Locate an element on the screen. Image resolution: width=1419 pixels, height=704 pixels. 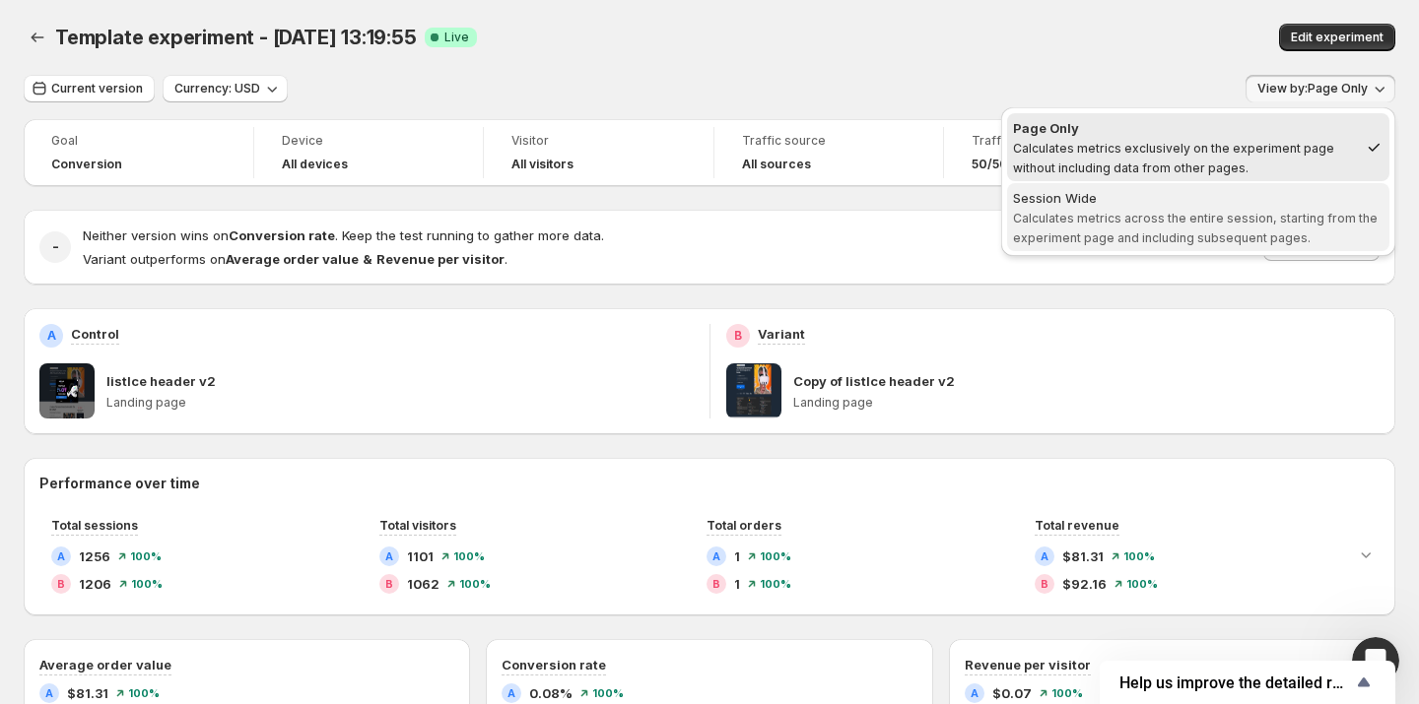
button: Home is located at coordinates (327, 27).